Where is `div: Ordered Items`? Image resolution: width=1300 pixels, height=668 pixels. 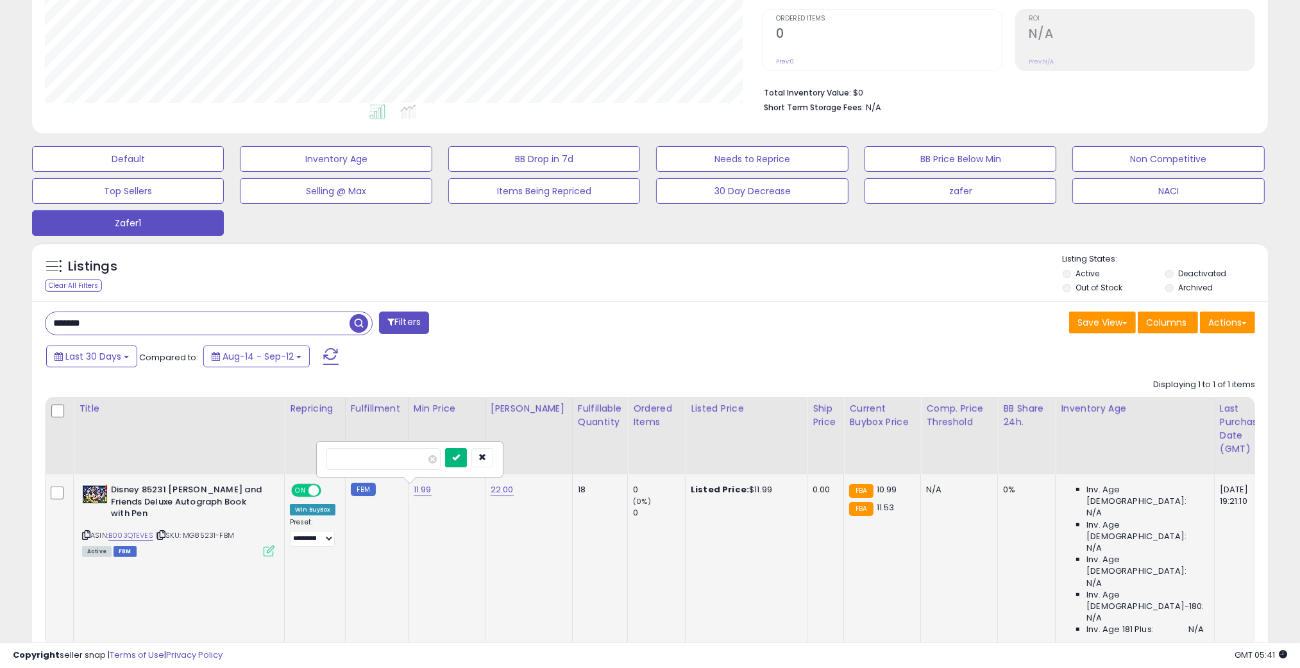 div: Ordered Items is located at coordinates (656, 416).